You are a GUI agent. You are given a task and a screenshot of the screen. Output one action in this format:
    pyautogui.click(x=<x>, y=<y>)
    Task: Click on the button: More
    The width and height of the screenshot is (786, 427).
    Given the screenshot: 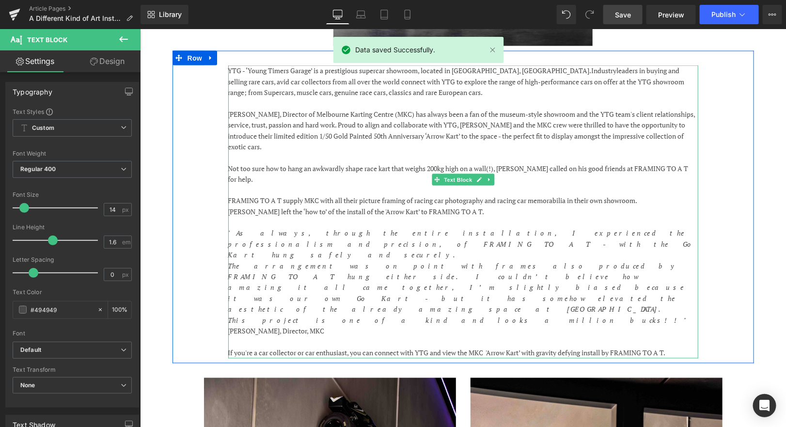 What is the action you would take?
    pyautogui.click(x=773, y=15)
    